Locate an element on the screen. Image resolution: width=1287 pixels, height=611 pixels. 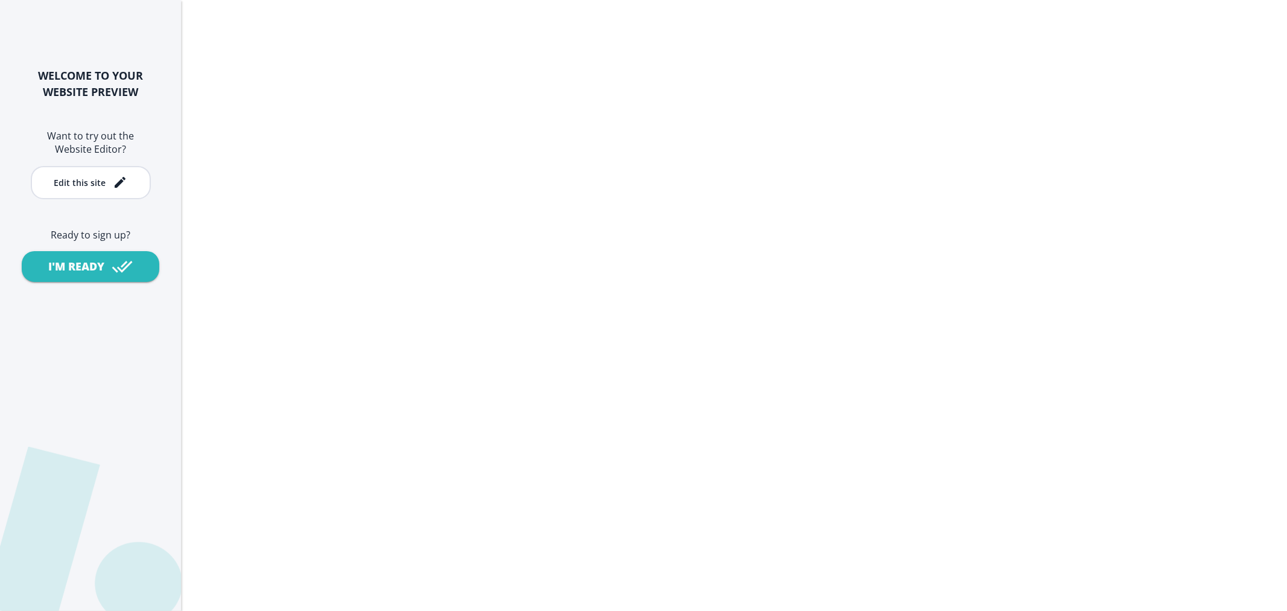
div: Edit this site is located at coordinates (80, 182).